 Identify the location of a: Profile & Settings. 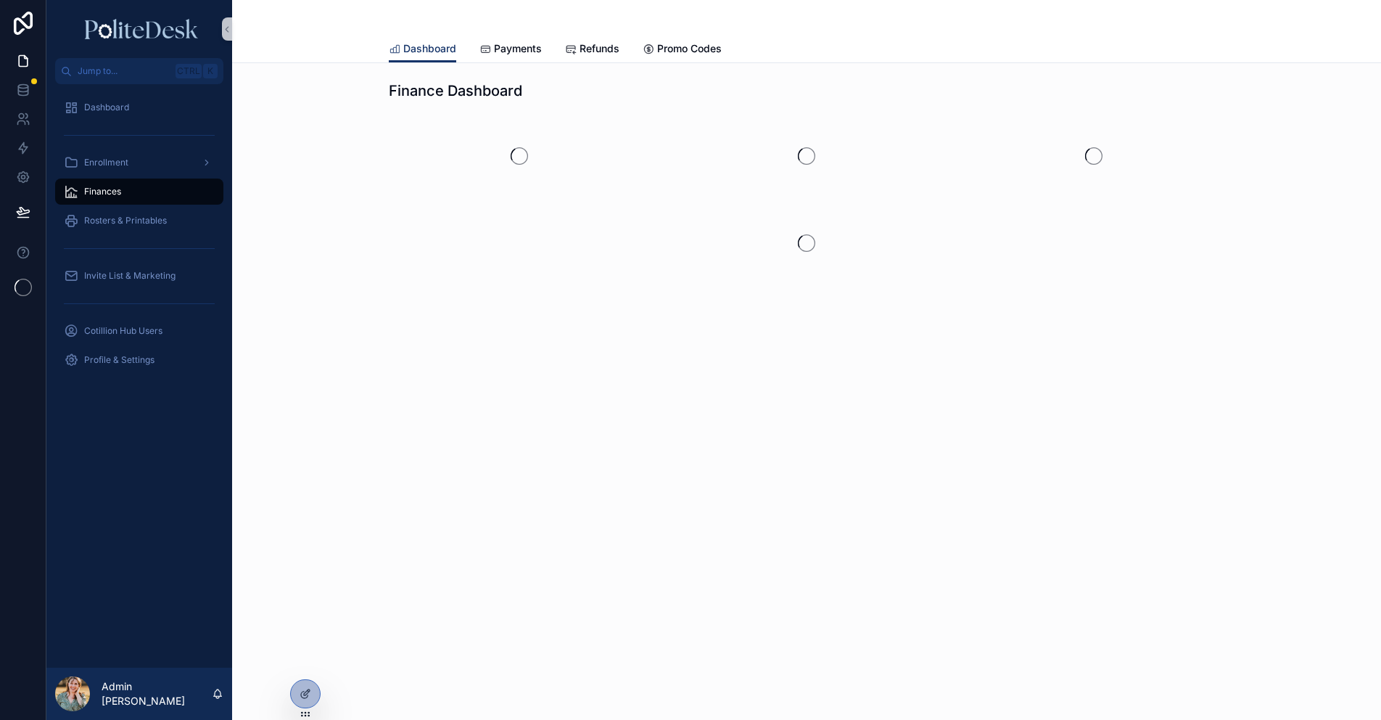
(139, 360).